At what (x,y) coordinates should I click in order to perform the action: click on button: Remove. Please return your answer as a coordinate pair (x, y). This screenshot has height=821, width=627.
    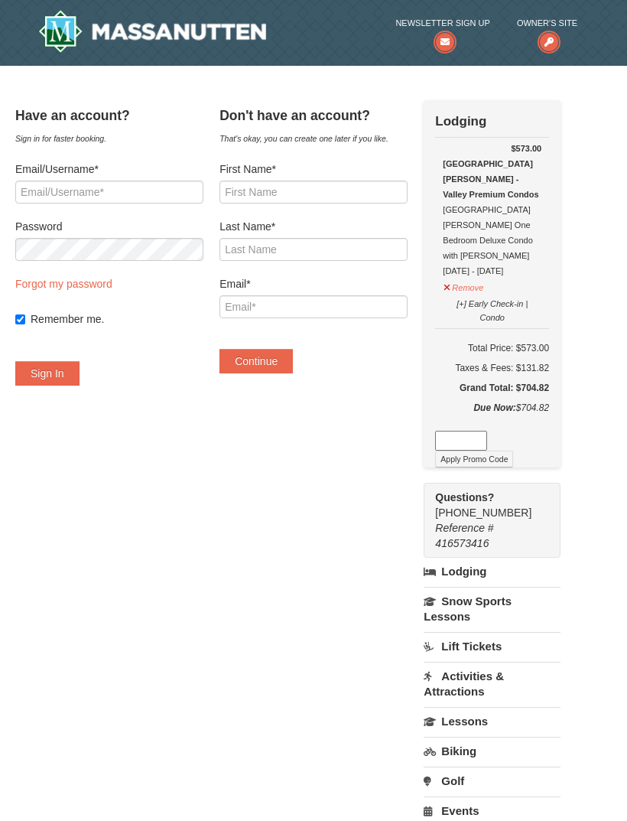
    Looking at the image, I should click on (464, 285).